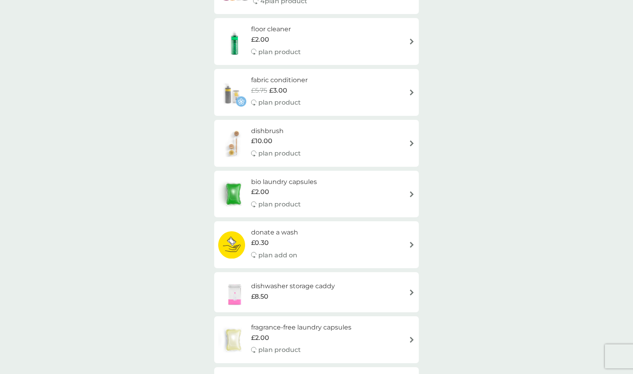 The height and width of the screenshot is (374, 633). I want to click on img: dishwasher storage caddy, so click(235, 292).